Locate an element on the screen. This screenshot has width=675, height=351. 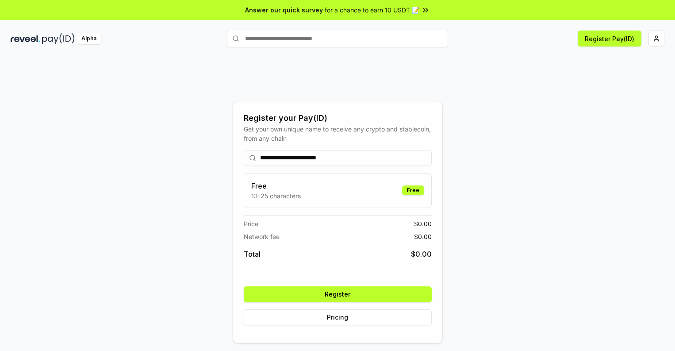
span: Answer our quick survey is located at coordinates (284, 10).